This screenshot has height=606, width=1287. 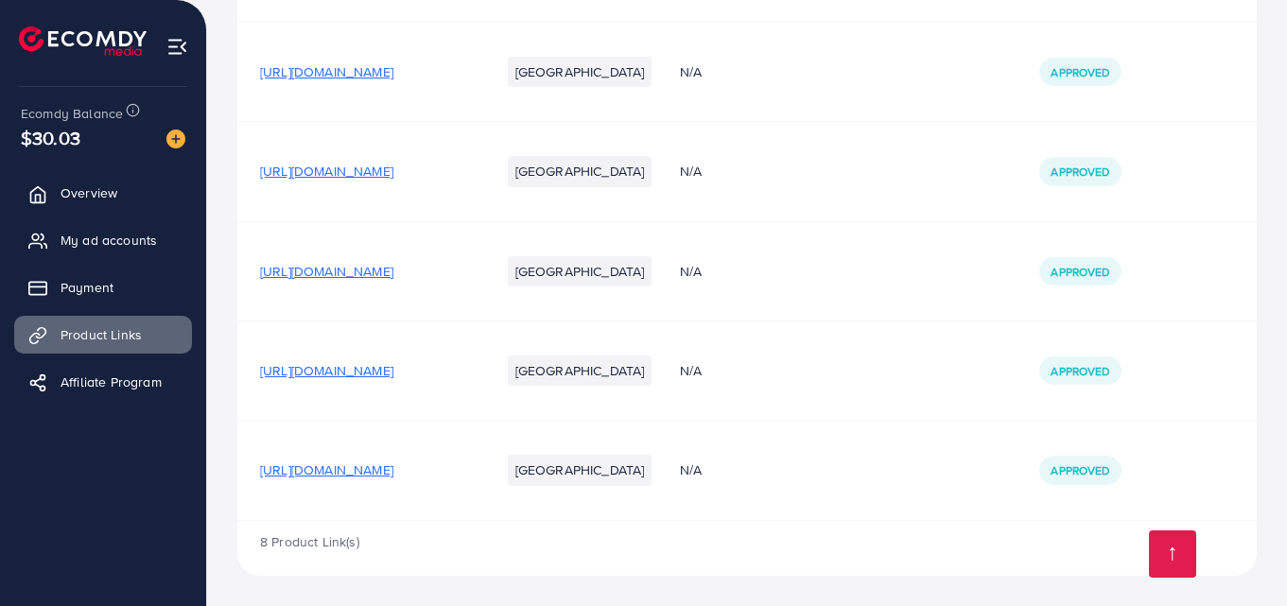 What do you see at coordinates (72, 113) in the screenshot?
I see `span: Ecomdy Balance` at bounding box center [72, 113].